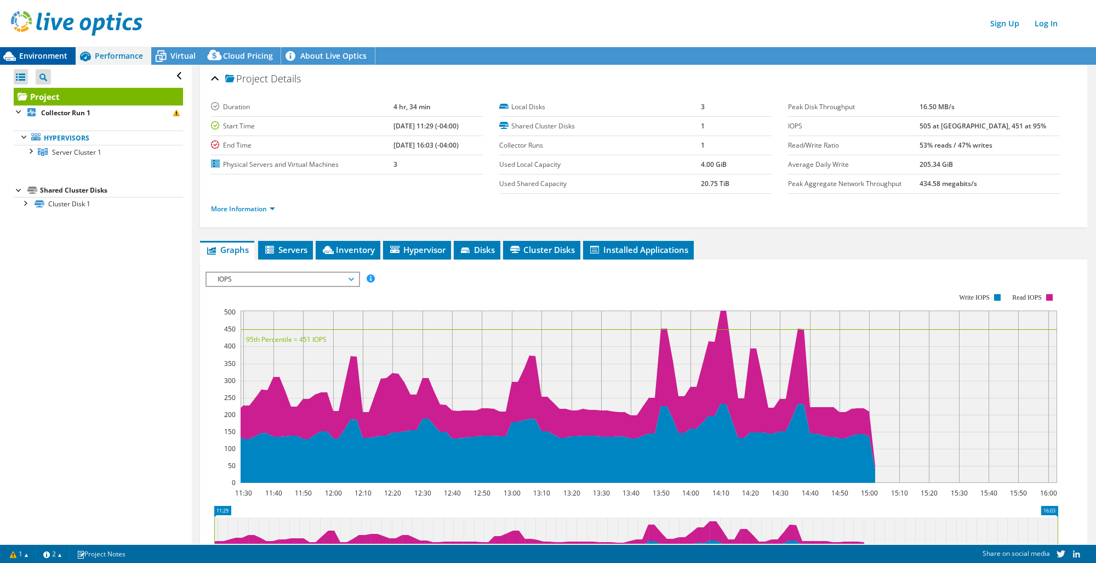  Describe the element at coordinates (715, 183) in the screenshot. I see `b: 20.75 TiB` at that location.